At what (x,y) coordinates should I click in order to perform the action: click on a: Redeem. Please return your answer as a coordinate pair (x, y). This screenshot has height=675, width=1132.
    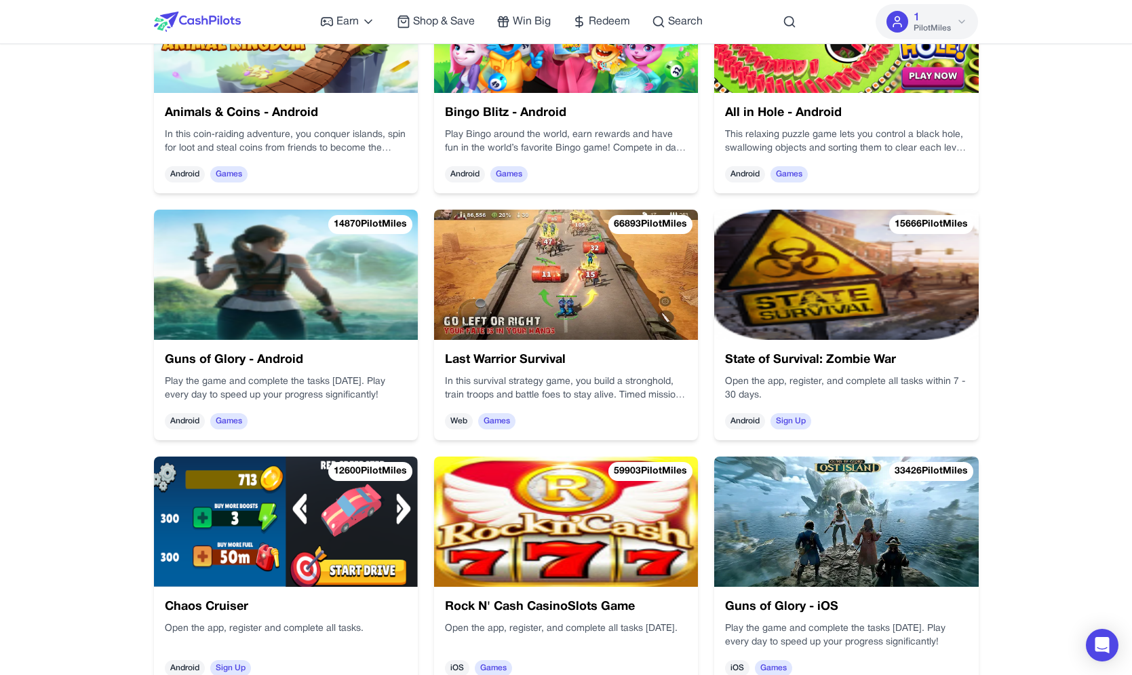
    Looking at the image, I should click on (601, 22).